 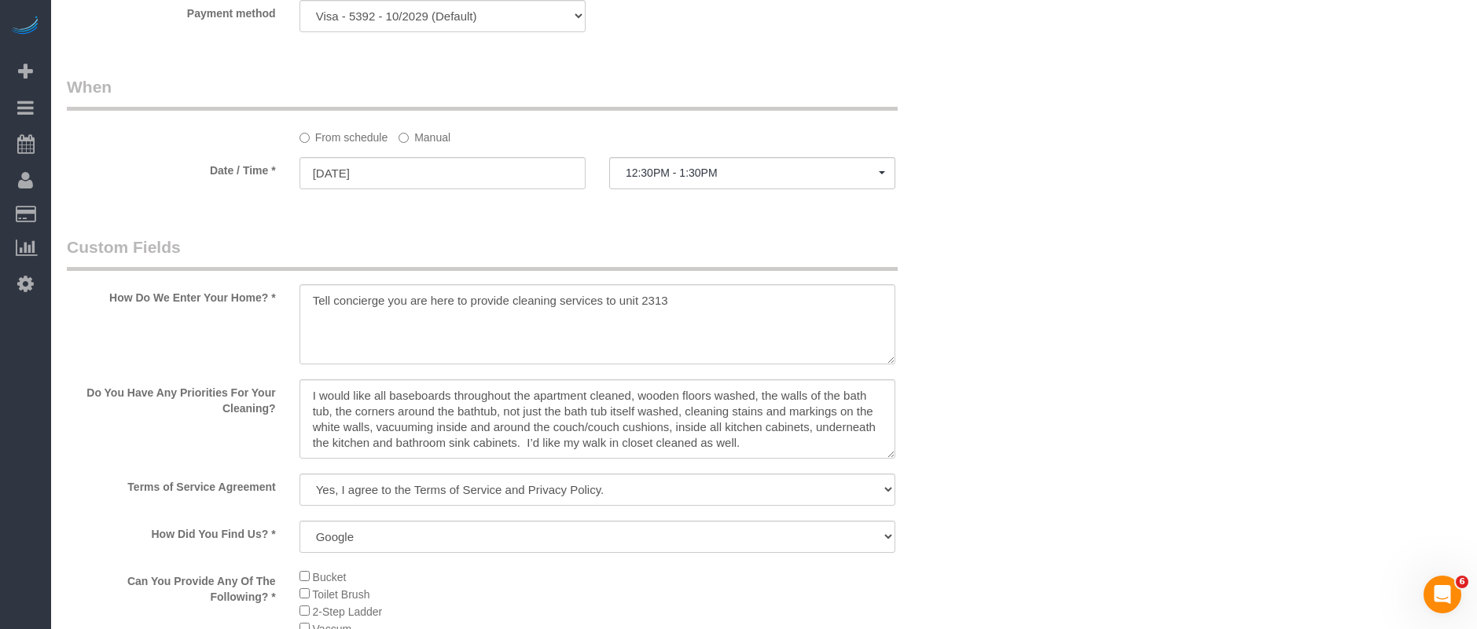 I want to click on label: From schedule, so click(x=343, y=134).